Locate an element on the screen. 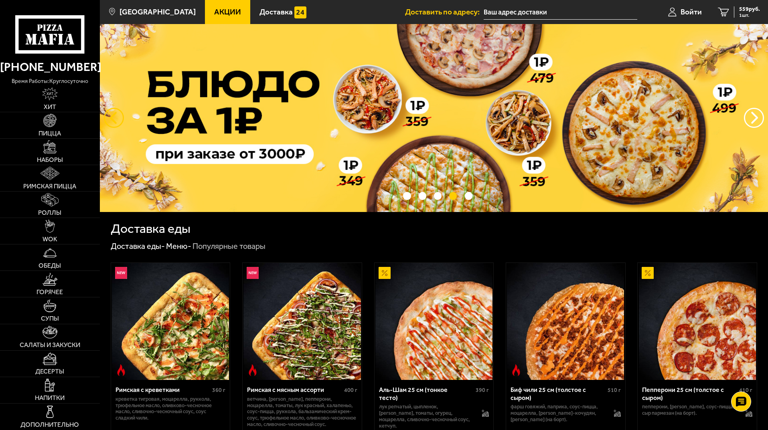 Image resolution: width=768 pixels, height=430 pixels. a: НовинкаОстрое блюдоРимская с креветками is located at coordinates (171, 322).